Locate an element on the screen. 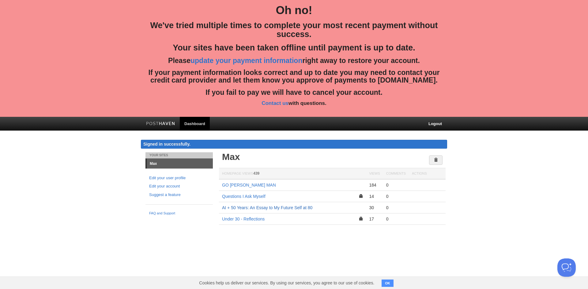 The width and height of the screenshot is (588, 289). h3: Your sites have been taken offline until payment is up to date. is located at coordinates (294, 48).